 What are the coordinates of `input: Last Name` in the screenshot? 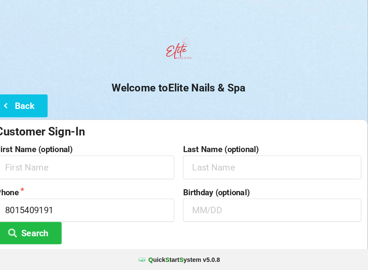 It's located at (275, 169).